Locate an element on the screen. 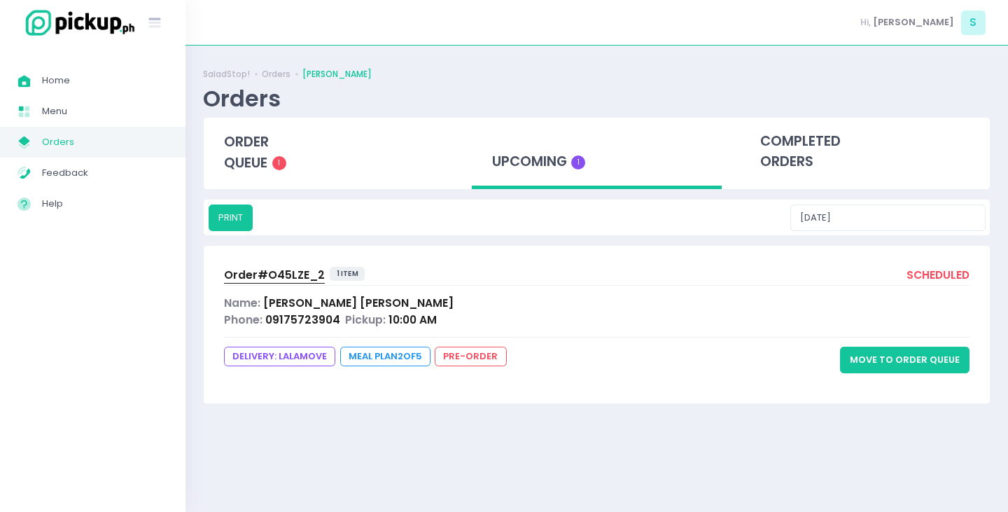 This screenshot has width=1008, height=512. a: SaladStop! is located at coordinates (226, 74).